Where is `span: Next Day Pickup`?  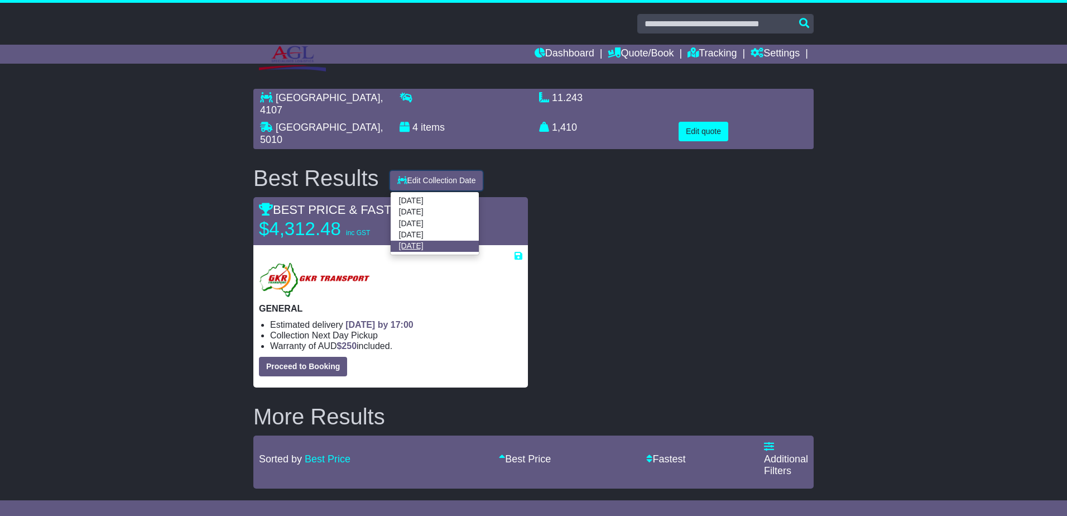 span: Next Day Pickup is located at coordinates (345, 335).